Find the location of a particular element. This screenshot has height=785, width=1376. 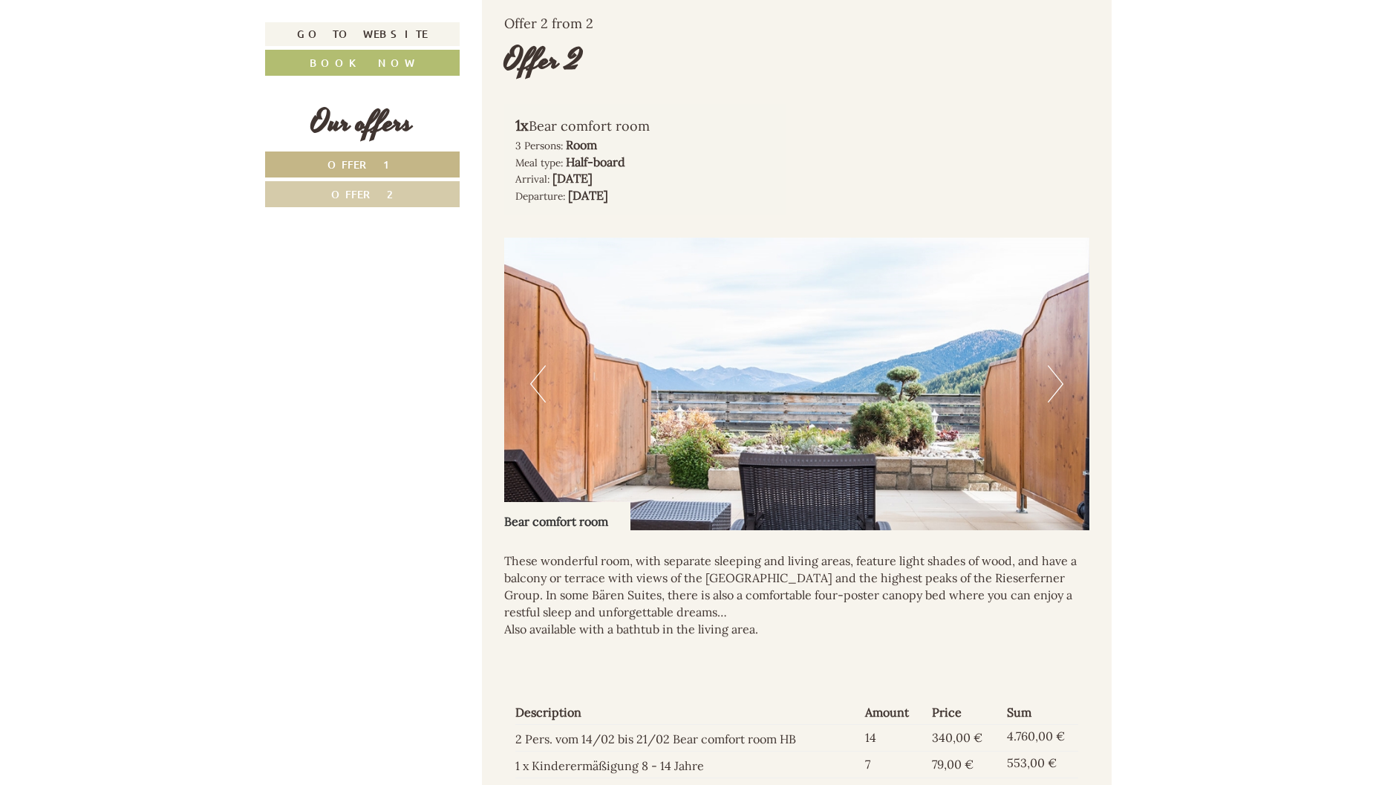

button: Next is located at coordinates (1055, 384).